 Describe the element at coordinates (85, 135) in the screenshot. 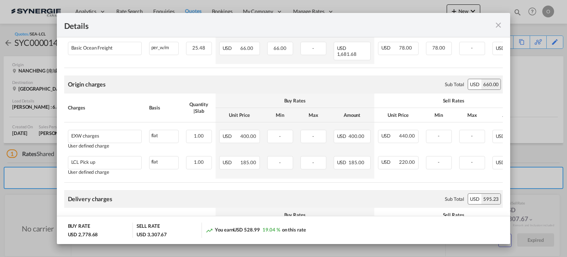

I see `div: EXW charges` at that location.